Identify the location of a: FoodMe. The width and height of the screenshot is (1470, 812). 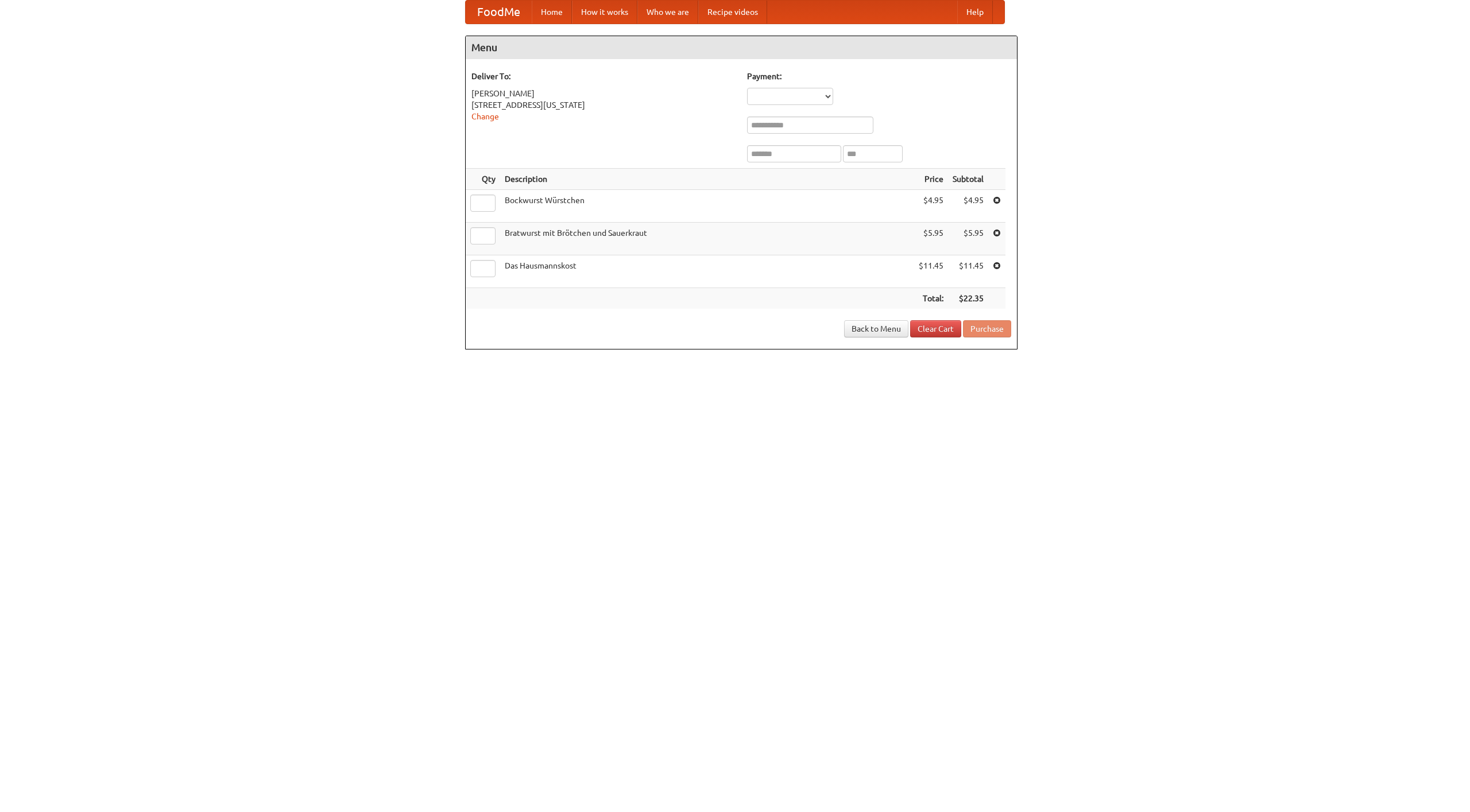
(498, 12).